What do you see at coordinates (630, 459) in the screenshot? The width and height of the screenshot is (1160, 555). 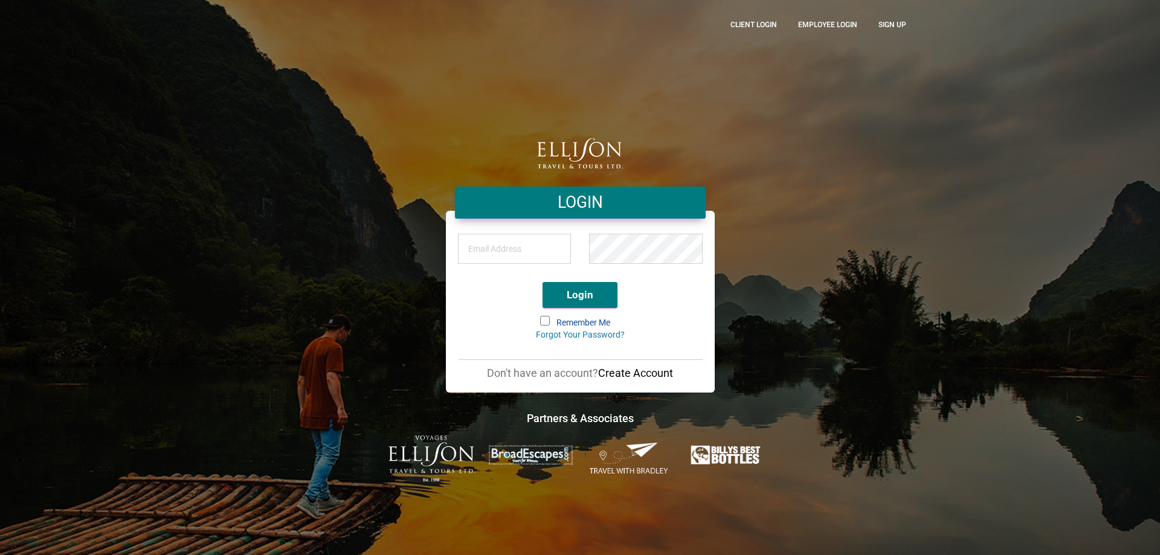 I see `img: Travel-With-Bradley.png` at bounding box center [630, 459].